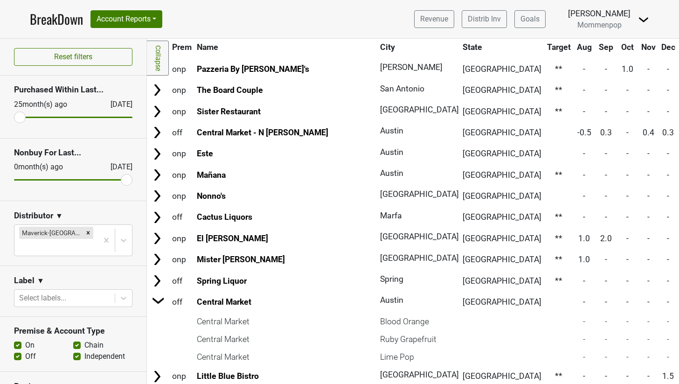 This screenshot has height=384, width=679. What do you see at coordinates (73, 57) in the screenshot?
I see `button: Reset filters` at bounding box center [73, 57].